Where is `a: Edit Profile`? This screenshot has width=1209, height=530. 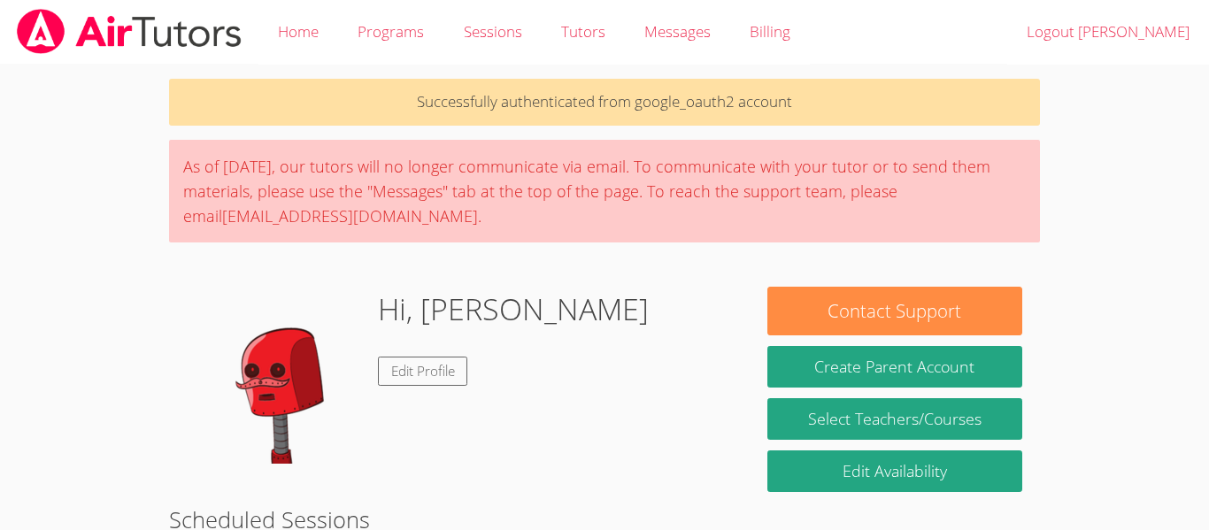 a: Edit Profile is located at coordinates (423, 371).